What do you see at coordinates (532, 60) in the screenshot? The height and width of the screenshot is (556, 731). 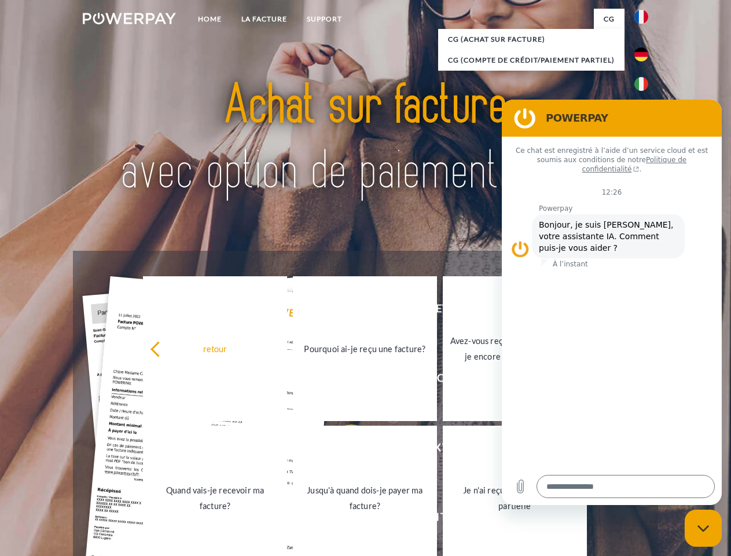 I see `a: CG (Compte de crédit/paiement partiel)` at bounding box center [532, 60].